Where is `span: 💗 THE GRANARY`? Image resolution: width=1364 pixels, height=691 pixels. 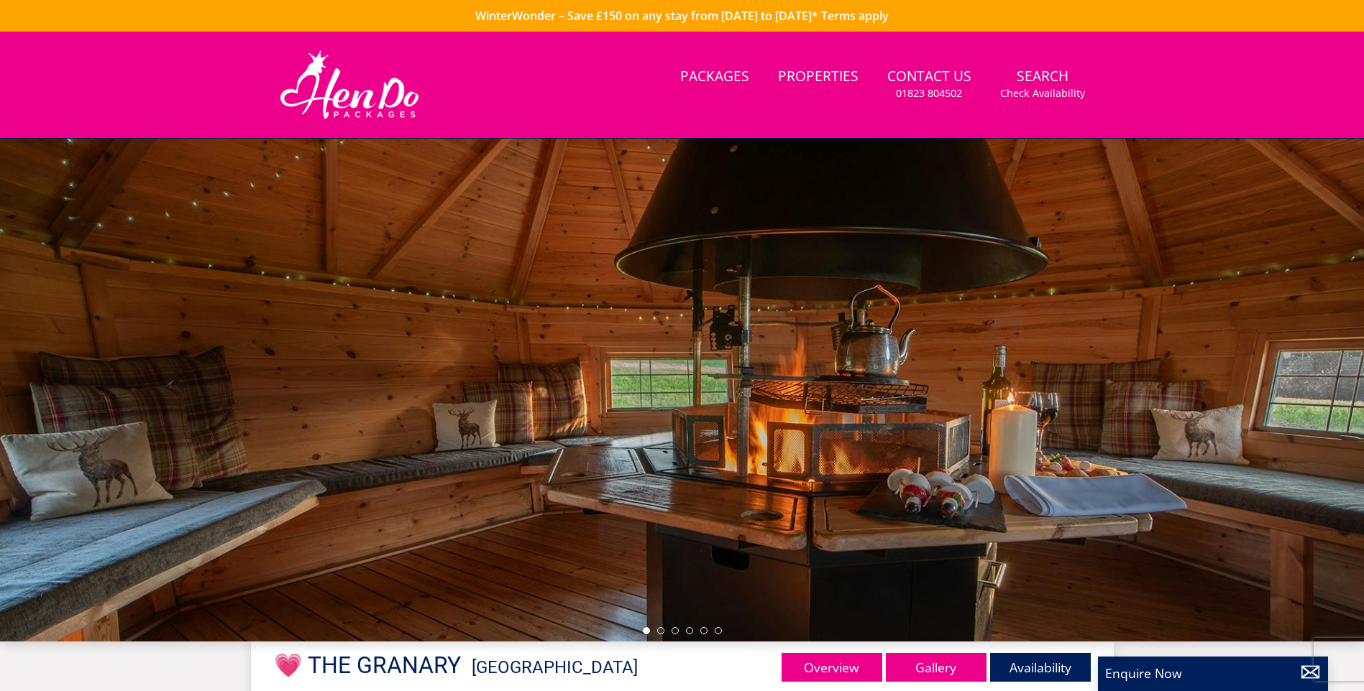 span: 💗 THE GRANARY is located at coordinates (367, 666).